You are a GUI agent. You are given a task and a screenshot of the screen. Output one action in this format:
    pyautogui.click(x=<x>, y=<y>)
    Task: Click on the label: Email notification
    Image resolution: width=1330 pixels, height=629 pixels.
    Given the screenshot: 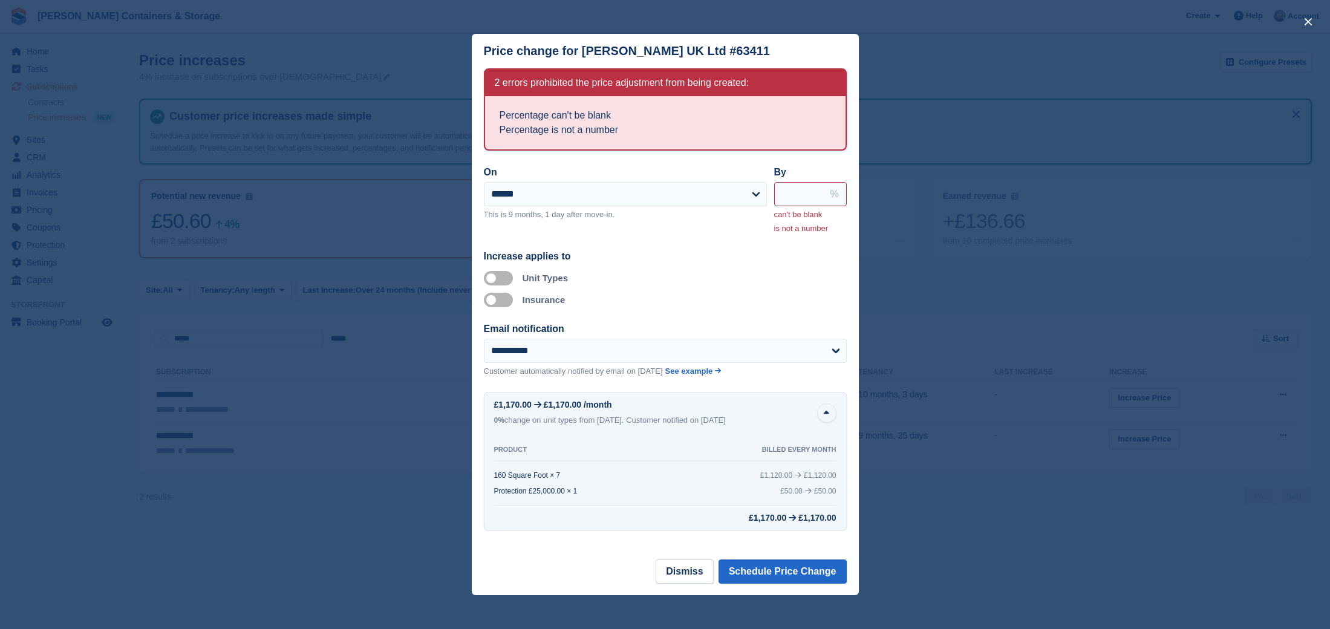 What is the action you would take?
    pyautogui.click(x=524, y=328)
    